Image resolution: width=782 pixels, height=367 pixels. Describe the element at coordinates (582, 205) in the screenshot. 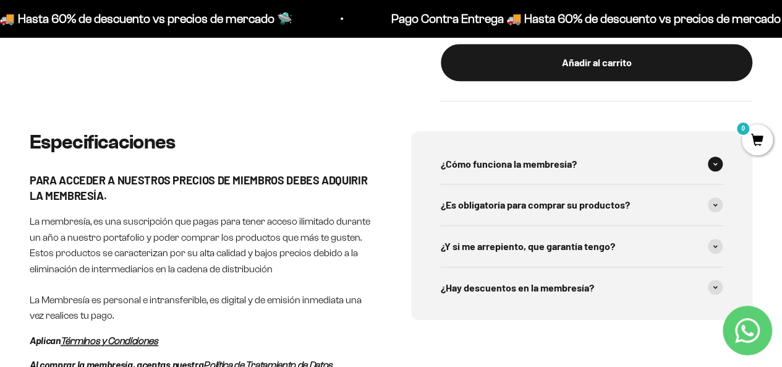

I see `summary: ¿Es obligatoría para comprar su productos?` at that location.